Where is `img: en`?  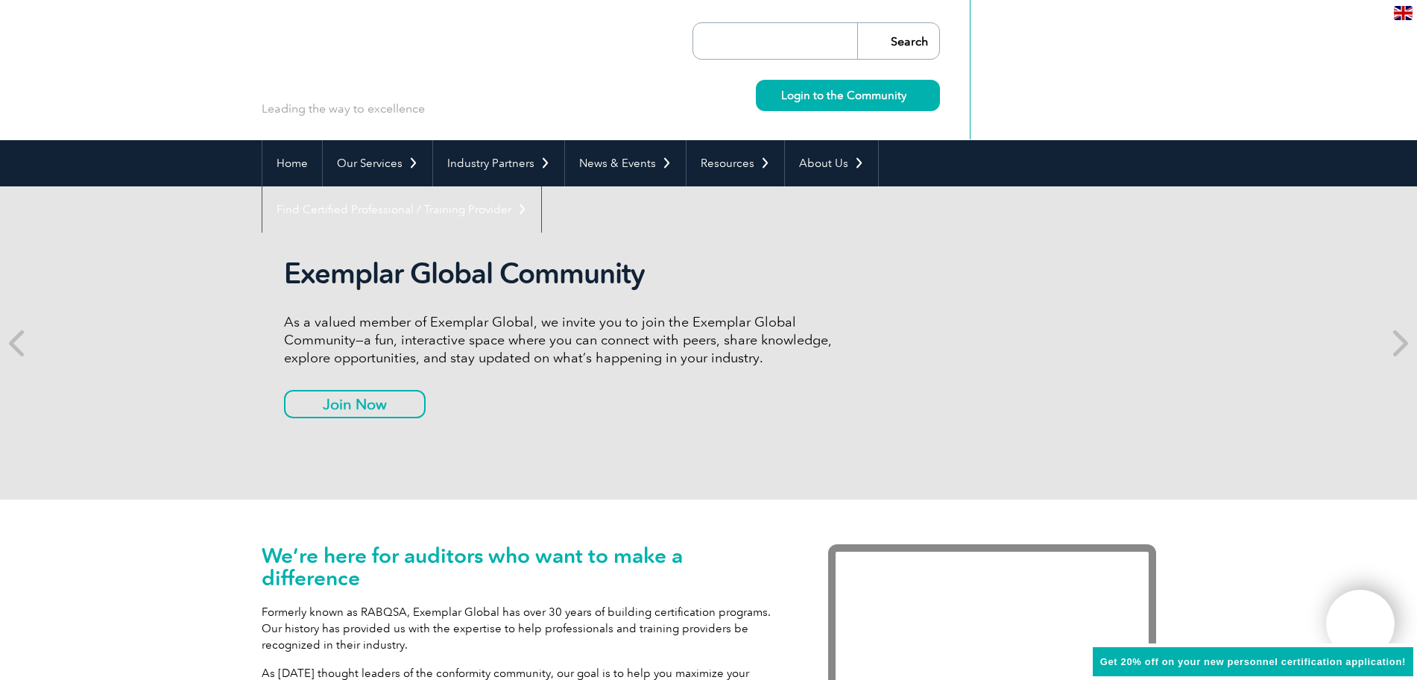 img: en is located at coordinates (1403, 13).